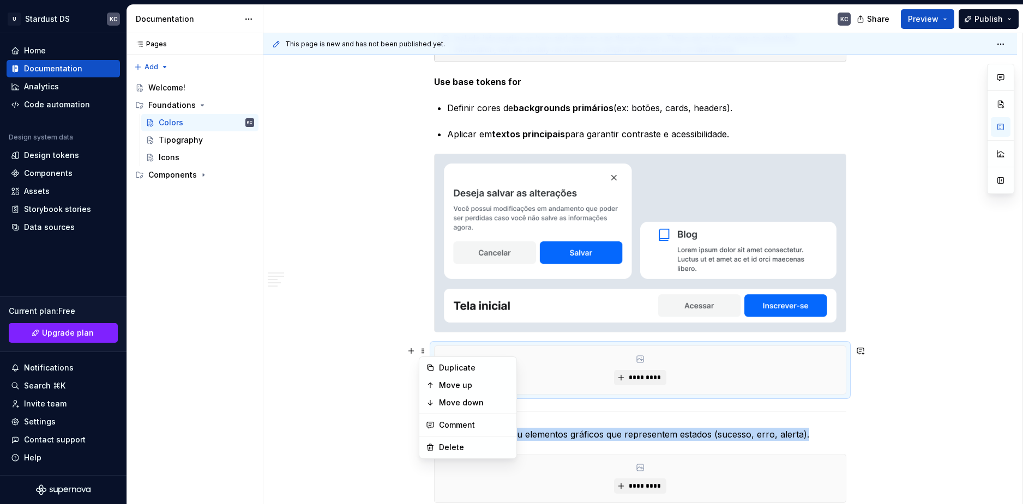  What do you see at coordinates (14, 19) in the screenshot?
I see `div: U` at bounding box center [14, 19].